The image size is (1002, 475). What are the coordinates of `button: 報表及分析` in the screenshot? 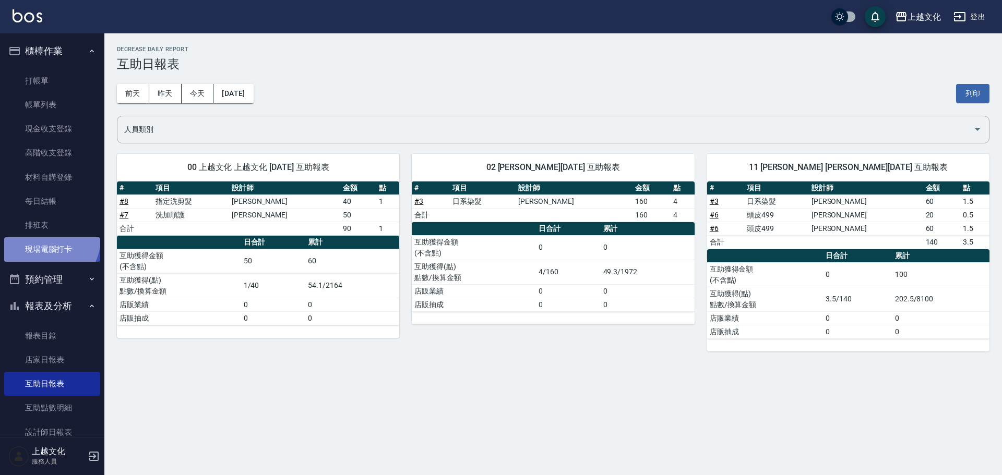 It's located at (52, 306).